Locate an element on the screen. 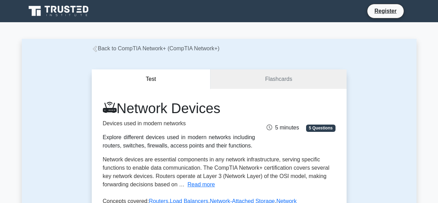  p: Devices used in modern networks is located at coordinates (179, 123).